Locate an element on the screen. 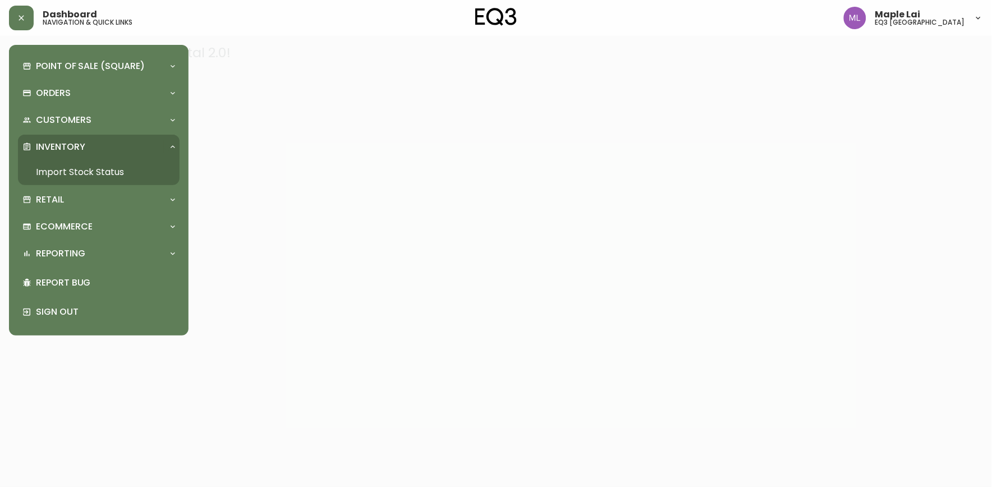 The height and width of the screenshot is (487, 992). p: Retail is located at coordinates (50, 200).